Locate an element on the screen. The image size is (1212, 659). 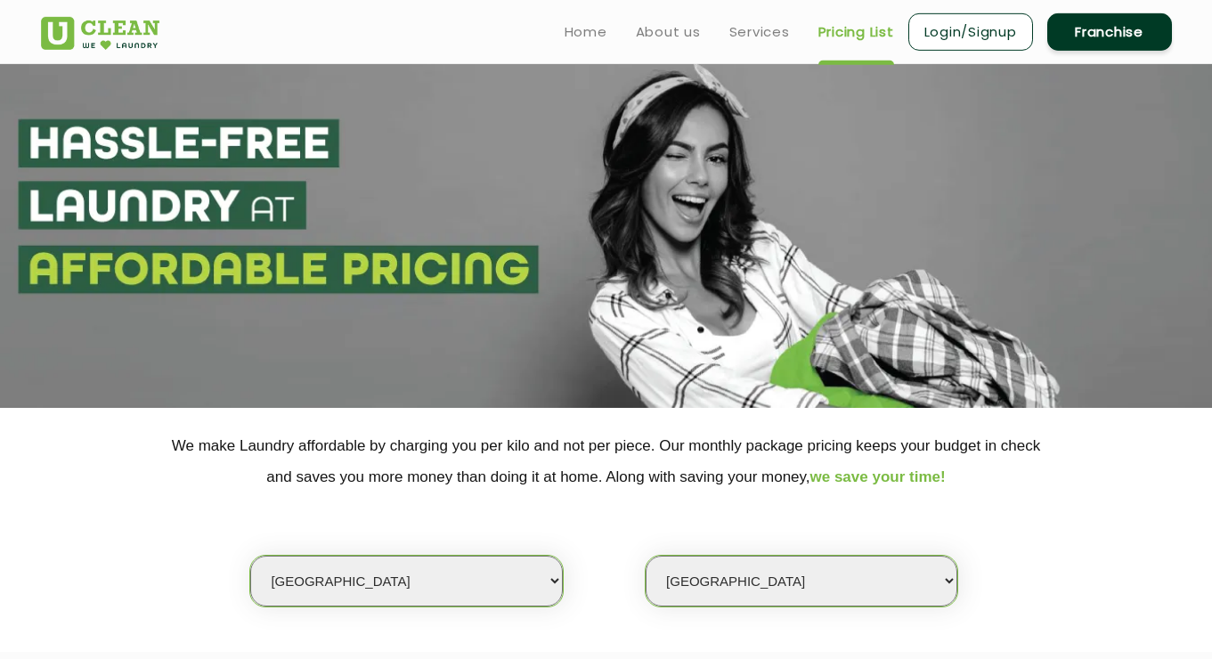
img: UClean Laundry and Dry Cleaning is located at coordinates (100, 33).